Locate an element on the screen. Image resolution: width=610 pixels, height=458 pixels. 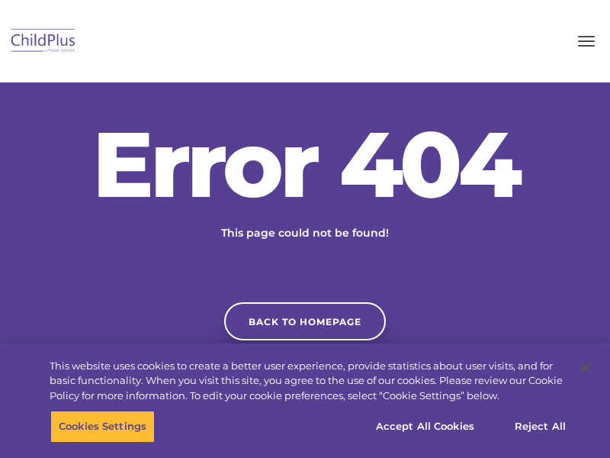
button: Close is located at coordinates (586, 368).